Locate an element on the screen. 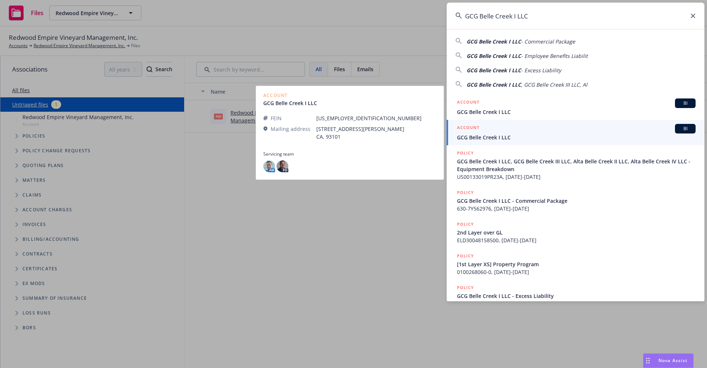 The image size is (707, 368). span: - Employee Benefits Liabilit is located at coordinates (554, 56).